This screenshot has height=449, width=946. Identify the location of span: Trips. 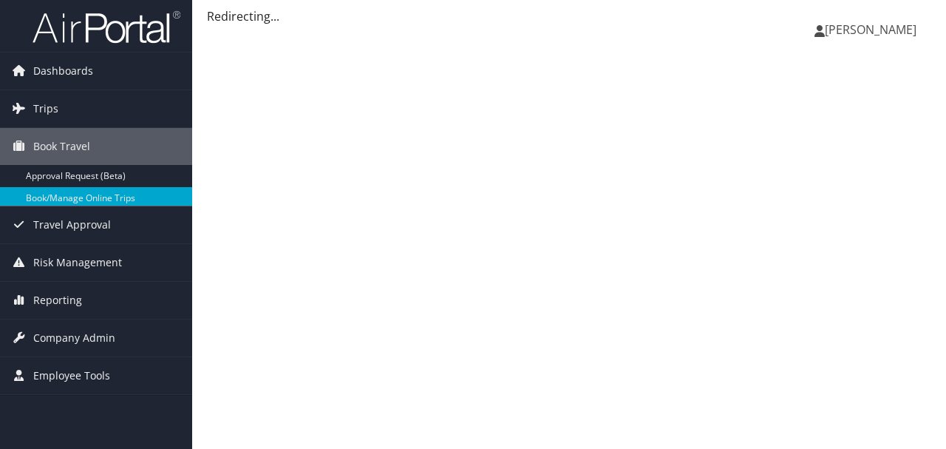
(46, 109).